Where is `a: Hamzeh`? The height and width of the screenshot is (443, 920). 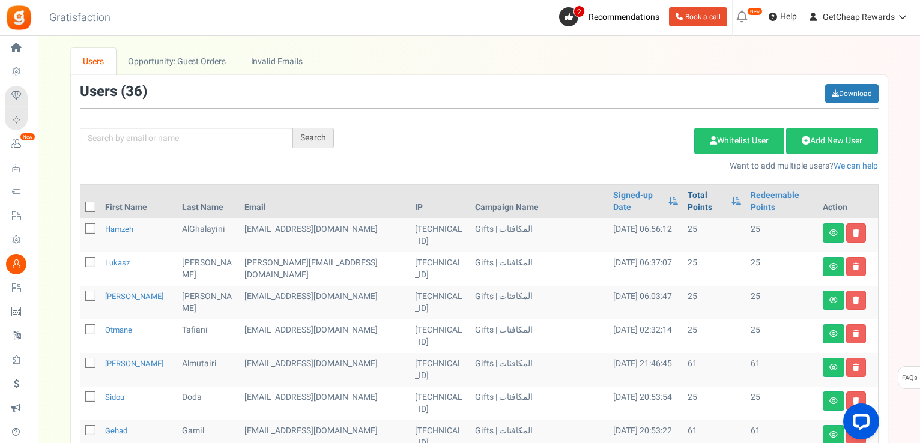
a: Hamzeh is located at coordinates (119, 229).